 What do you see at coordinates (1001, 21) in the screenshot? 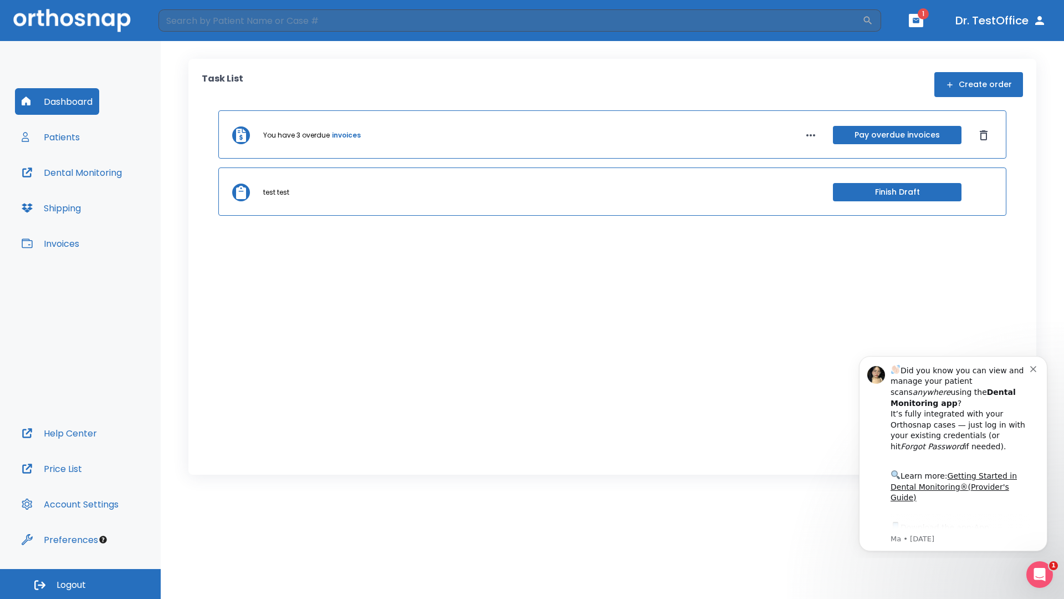
I see `button: Dr. TestOffice` at bounding box center [1001, 21].